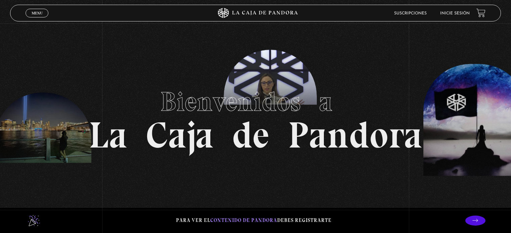 The image size is (511, 233). Describe the element at coordinates (481, 13) in the screenshot. I see `a: View your shopping cart` at that location.